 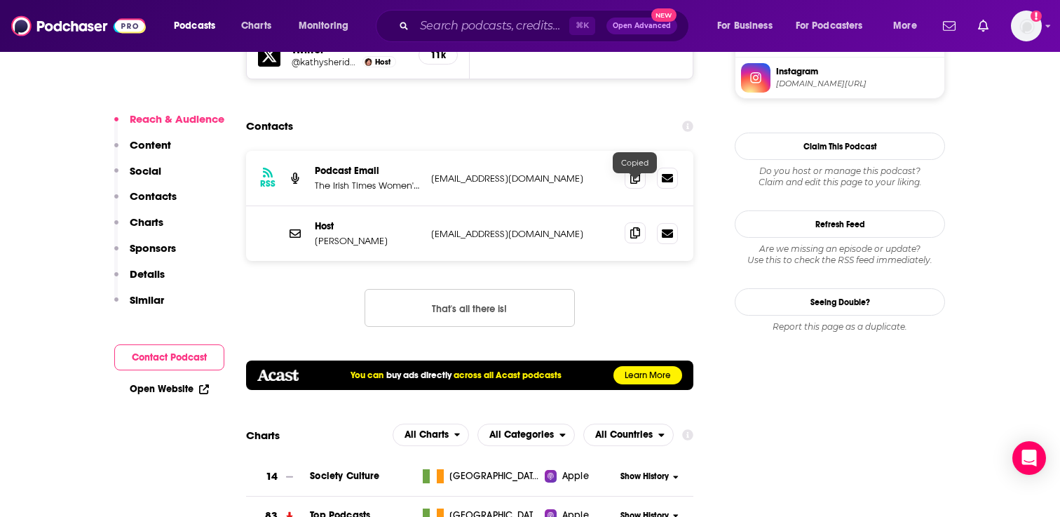 What do you see at coordinates (438, 55) in the screenshot?
I see `h5: 11k` at bounding box center [438, 55].